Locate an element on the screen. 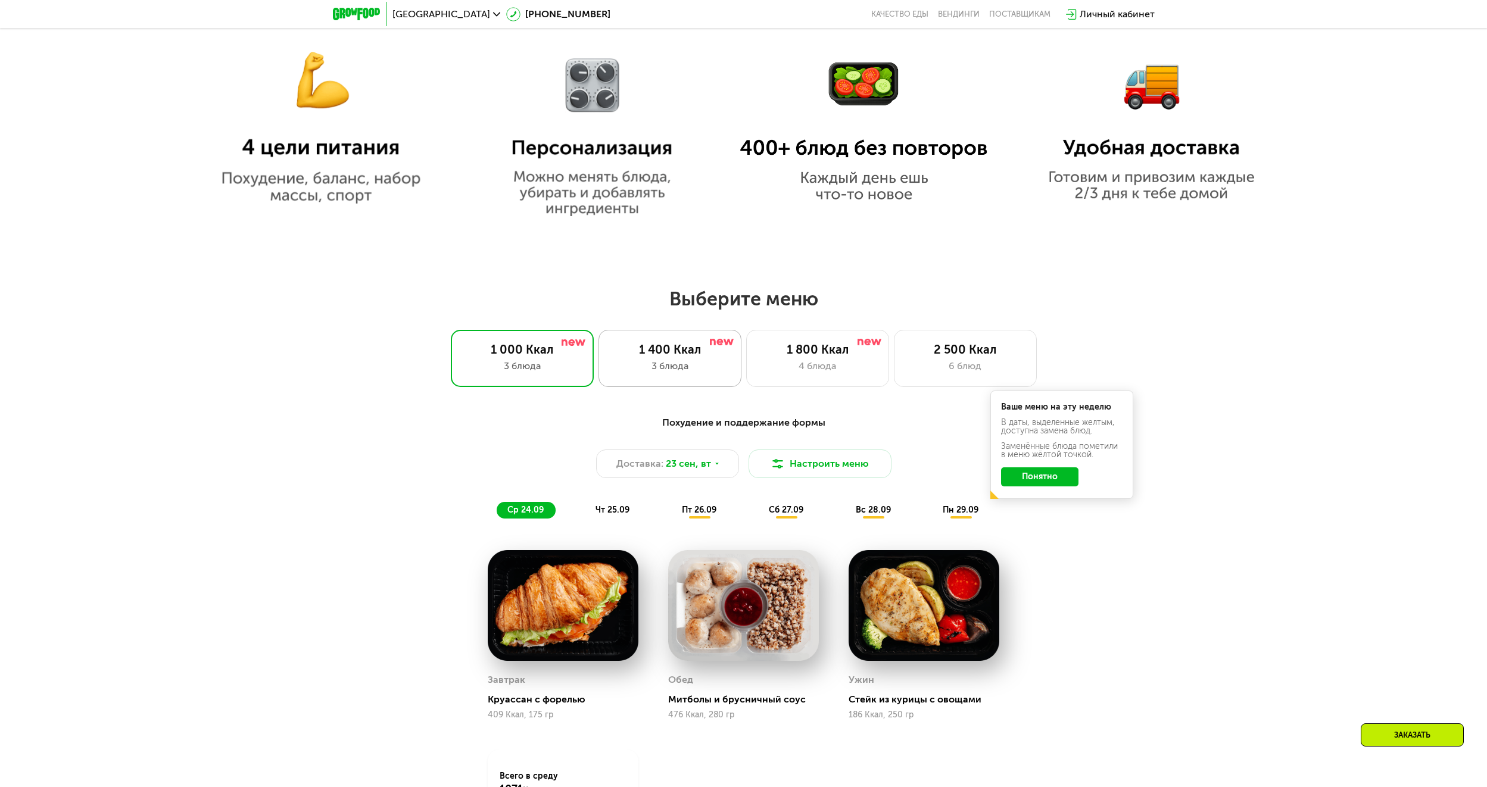 This screenshot has width=1487, height=787. span: пт 26.09 is located at coordinates (699, 510).